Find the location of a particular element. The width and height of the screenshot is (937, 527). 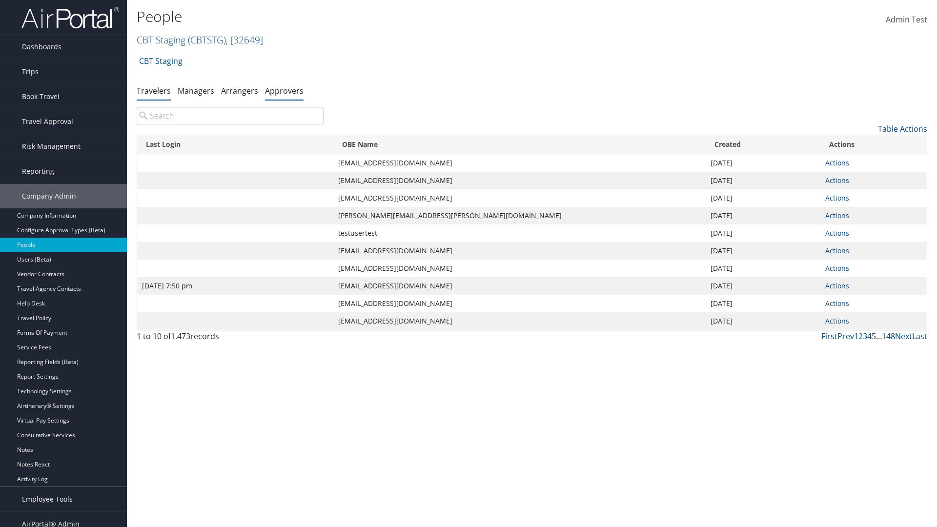

span: Travel Approval is located at coordinates (47, 122).